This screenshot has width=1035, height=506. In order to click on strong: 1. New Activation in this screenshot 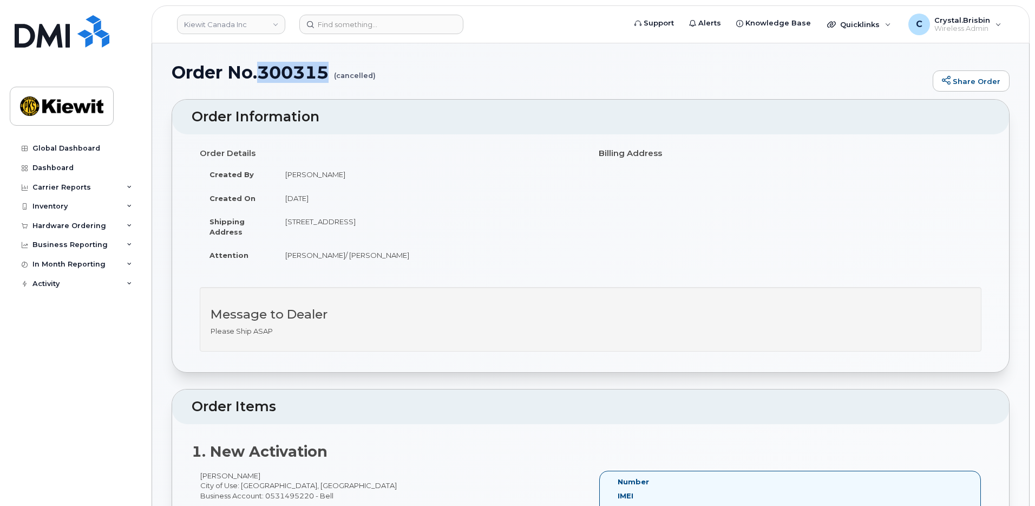, I will do `click(259, 451)`.